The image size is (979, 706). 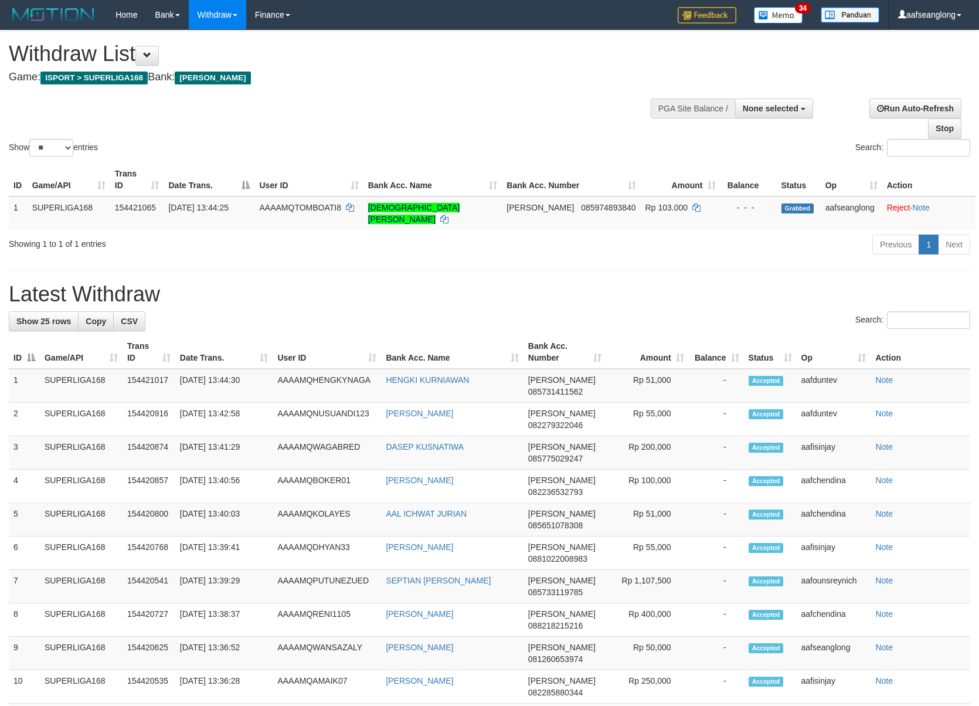 I want to click on span: Grabbed, so click(x=798, y=208).